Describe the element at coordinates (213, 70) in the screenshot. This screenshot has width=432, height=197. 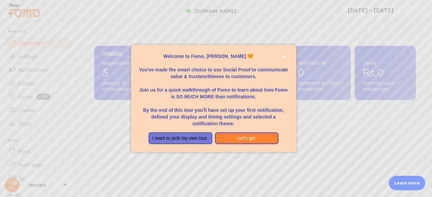
I see `p: You've made the smart choice to use Social Proof to communicate value & trustworthiness to custom...` at that location.